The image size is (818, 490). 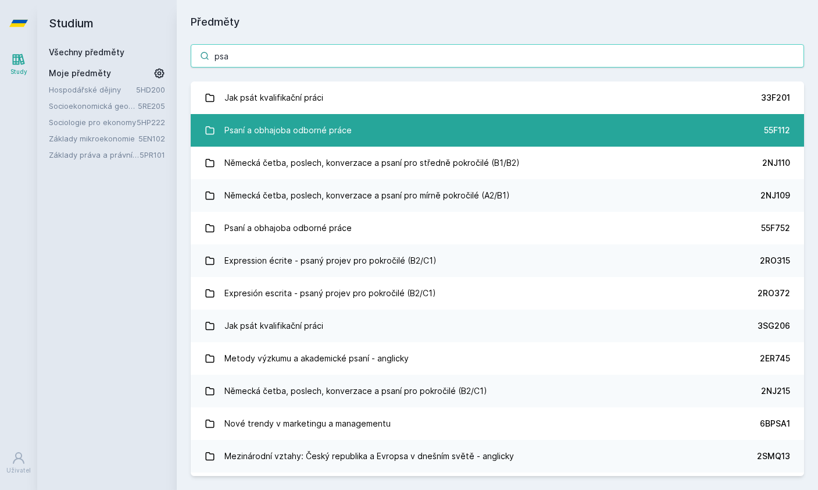 What do you see at coordinates (497, 456) in the screenshot?
I see `a: Mezinárodní vztahy: Český republika a Evropsa v dnešním světě - anglicky 2SMQ13` at bounding box center [497, 456].